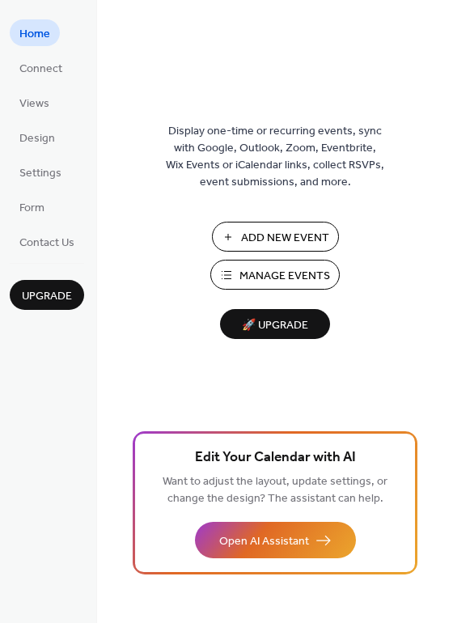 Image resolution: width=453 pixels, height=623 pixels. What do you see at coordinates (34, 102) in the screenshot?
I see `a: Views` at bounding box center [34, 102].